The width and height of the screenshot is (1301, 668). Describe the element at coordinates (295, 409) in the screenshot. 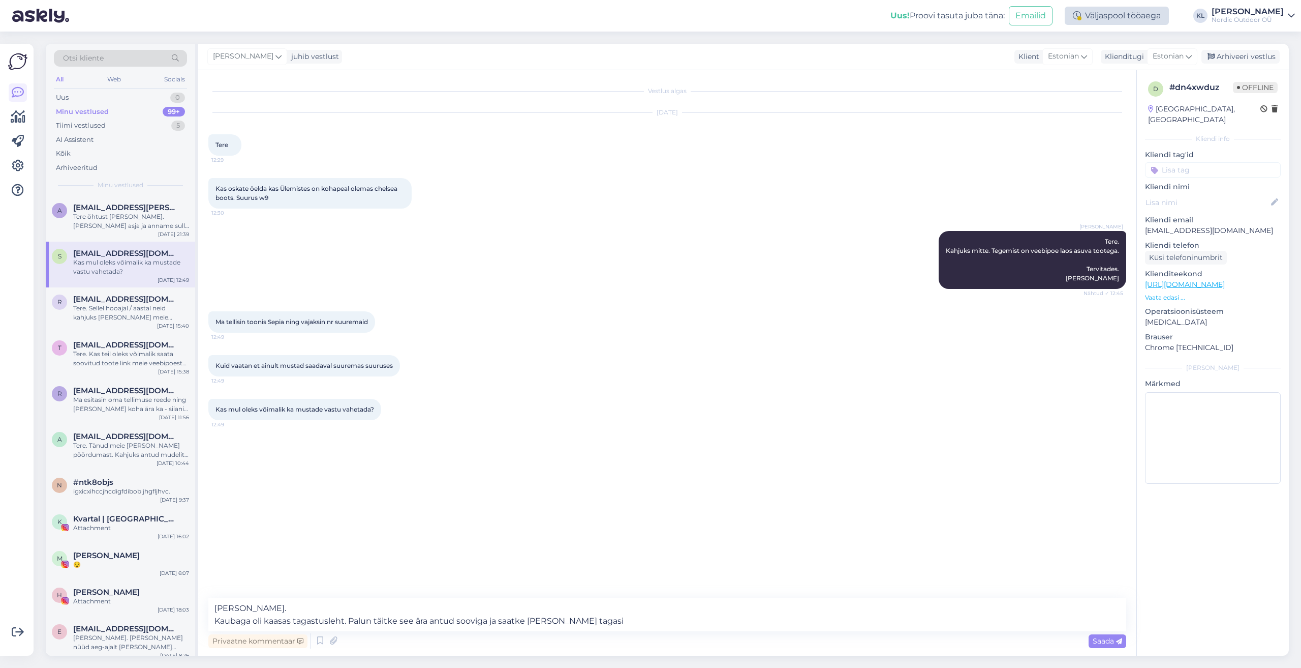

I see `span: Kas mul oleks võimalik ka mustade vastu vahetada?` at that location.